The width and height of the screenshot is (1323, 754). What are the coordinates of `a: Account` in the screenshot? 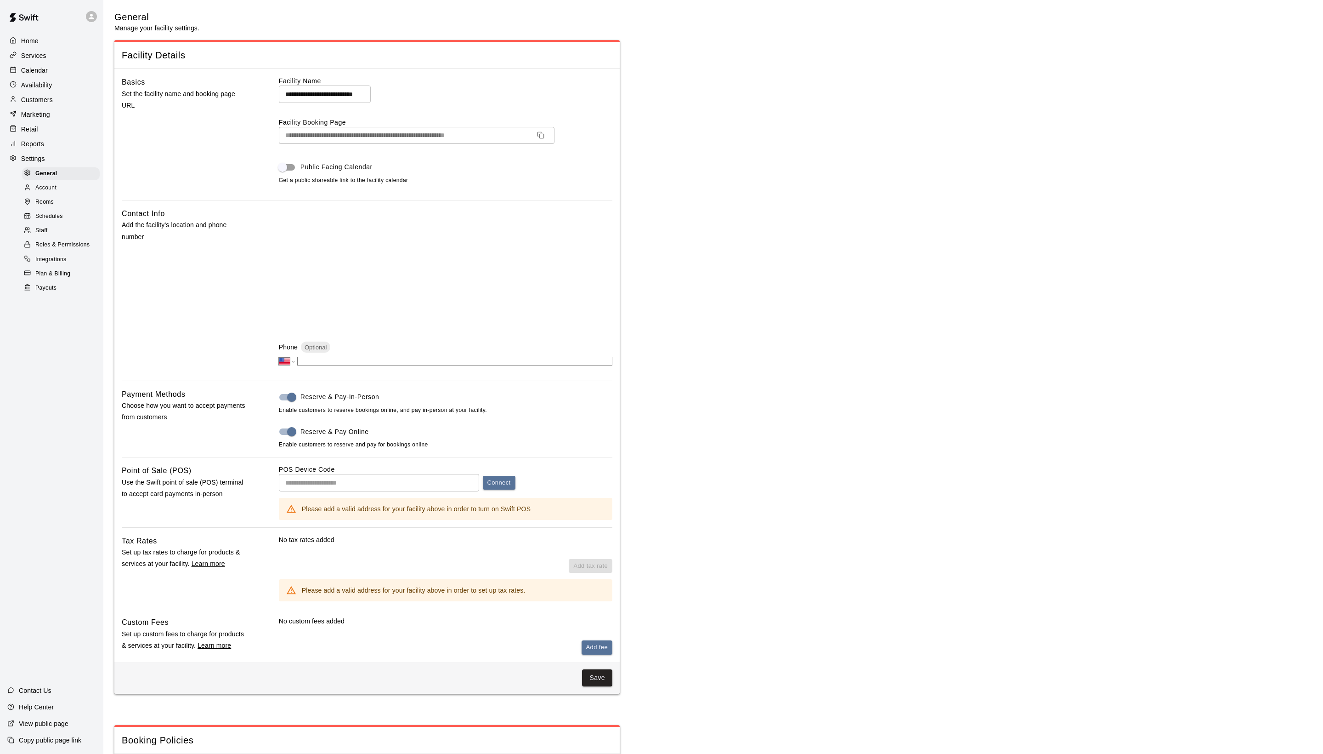 It's located at (62, 187).